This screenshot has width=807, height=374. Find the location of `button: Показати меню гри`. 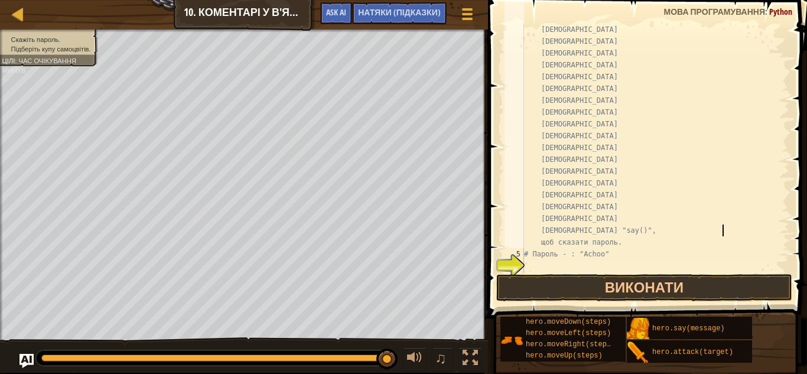

button: Показати меню гри is located at coordinates (467, 16).